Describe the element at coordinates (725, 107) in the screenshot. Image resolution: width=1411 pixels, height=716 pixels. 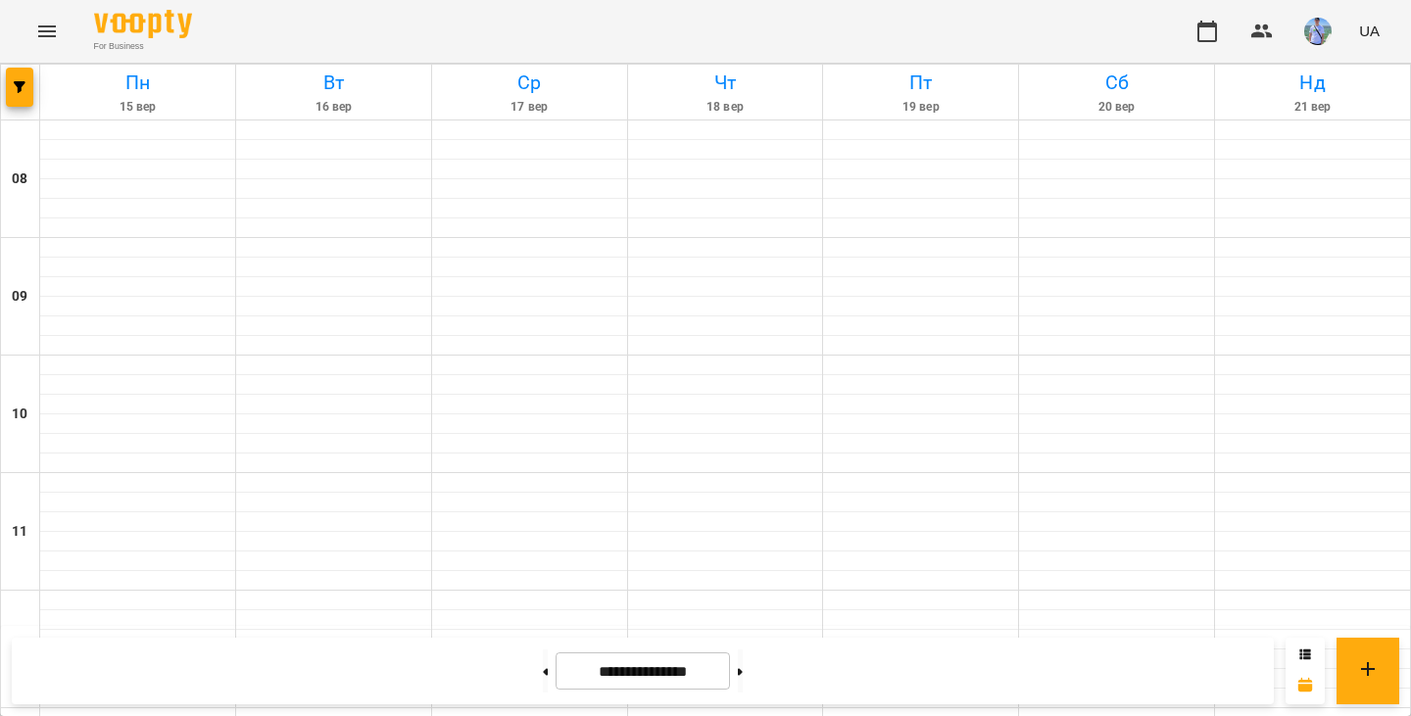
I see `h6: 18 вер` at that location.